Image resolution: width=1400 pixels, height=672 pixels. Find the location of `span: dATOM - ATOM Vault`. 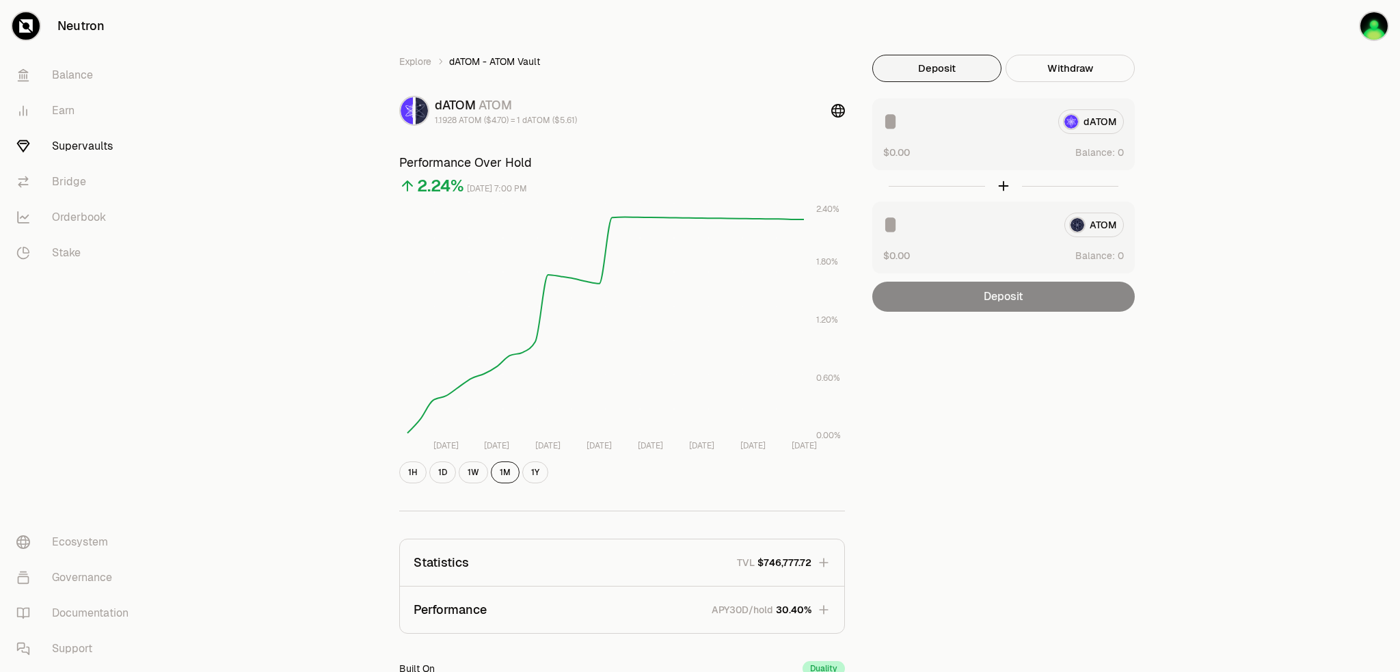

span: dATOM - ATOM Vault is located at coordinates (494, 62).